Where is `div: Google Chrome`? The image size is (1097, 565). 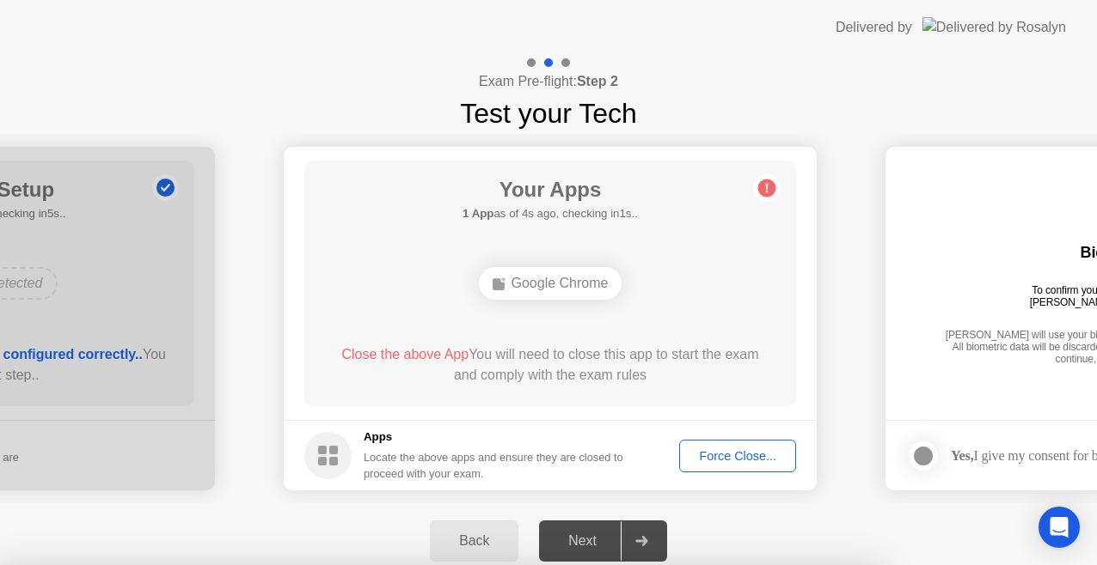
div: Google Chrome is located at coordinates (550, 284).